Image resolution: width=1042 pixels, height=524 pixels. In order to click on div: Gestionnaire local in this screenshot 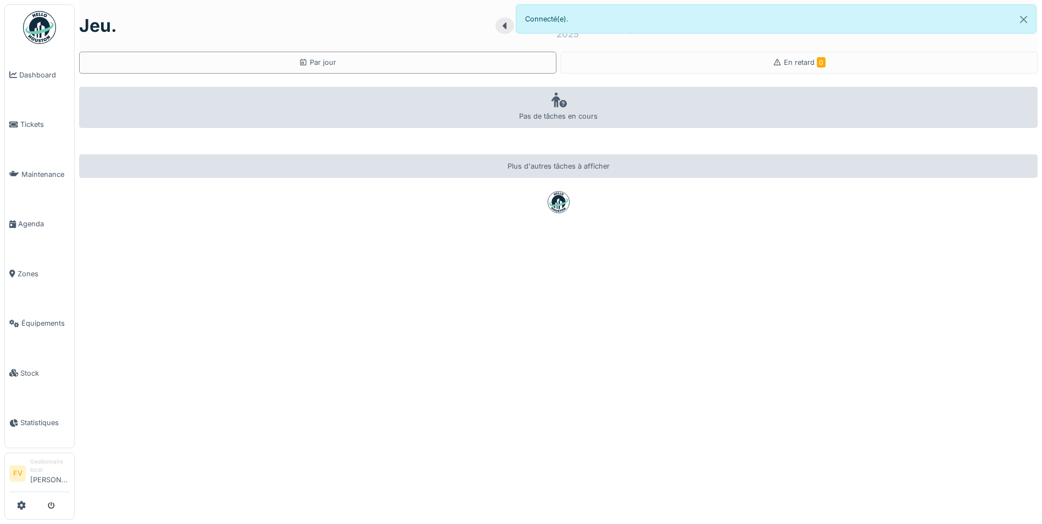, I will do `click(50, 466)`.